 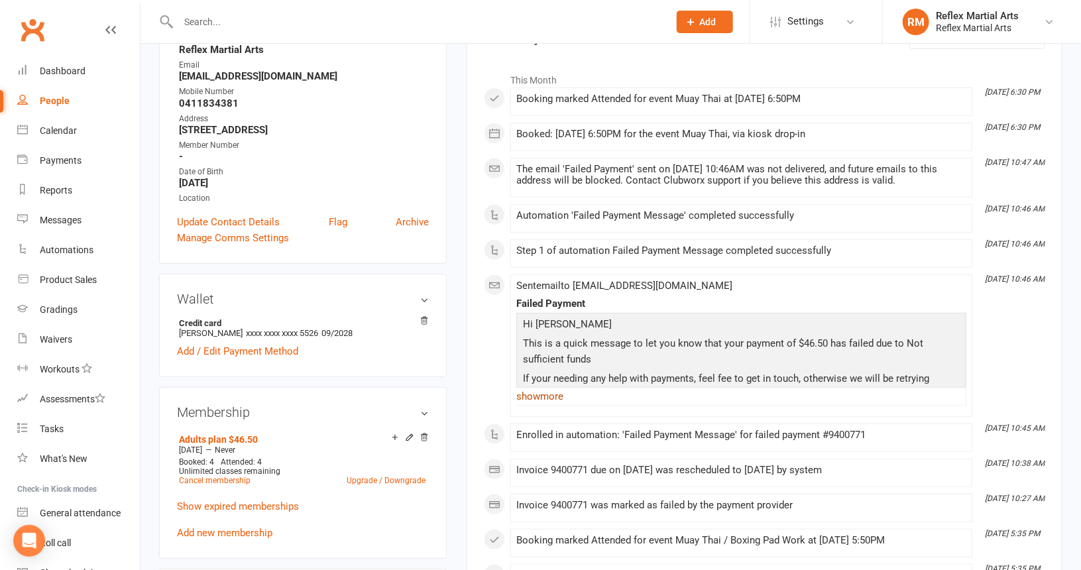 I want to click on input: Search..., so click(x=417, y=22).